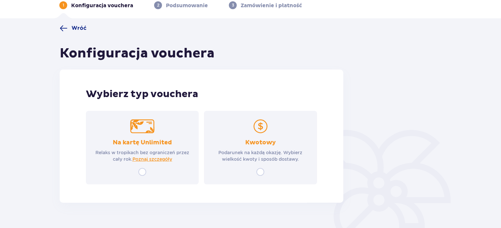 Image resolution: width=501 pixels, height=228 pixels. I want to click on p: Zamówienie i płatność, so click(271, 6).